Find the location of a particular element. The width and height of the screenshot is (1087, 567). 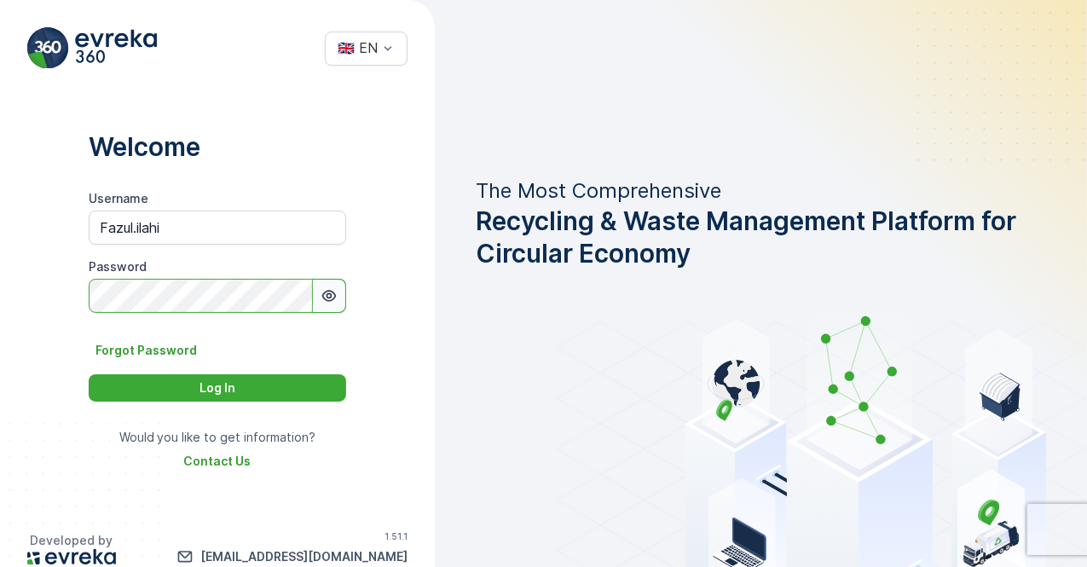

p: Log In is located at coordinates (217, 388).